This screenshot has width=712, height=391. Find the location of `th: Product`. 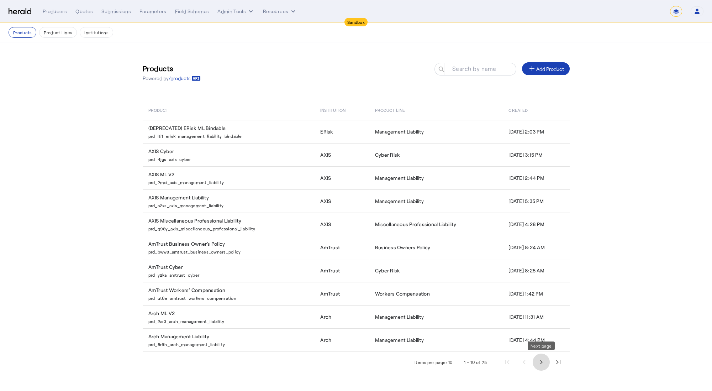

th: Product is located at coordinates (229, 110).